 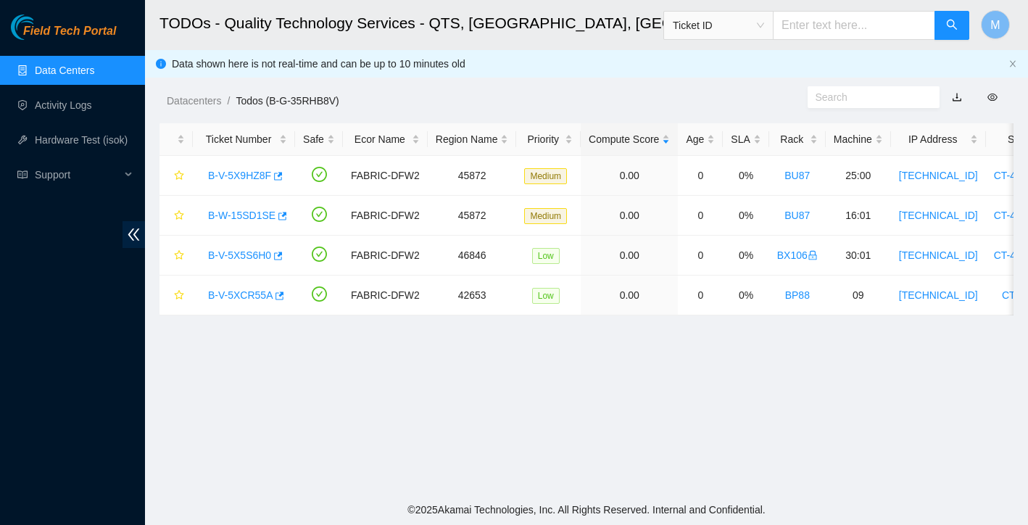 I want to click on span: search, so click(x=952, y=25).